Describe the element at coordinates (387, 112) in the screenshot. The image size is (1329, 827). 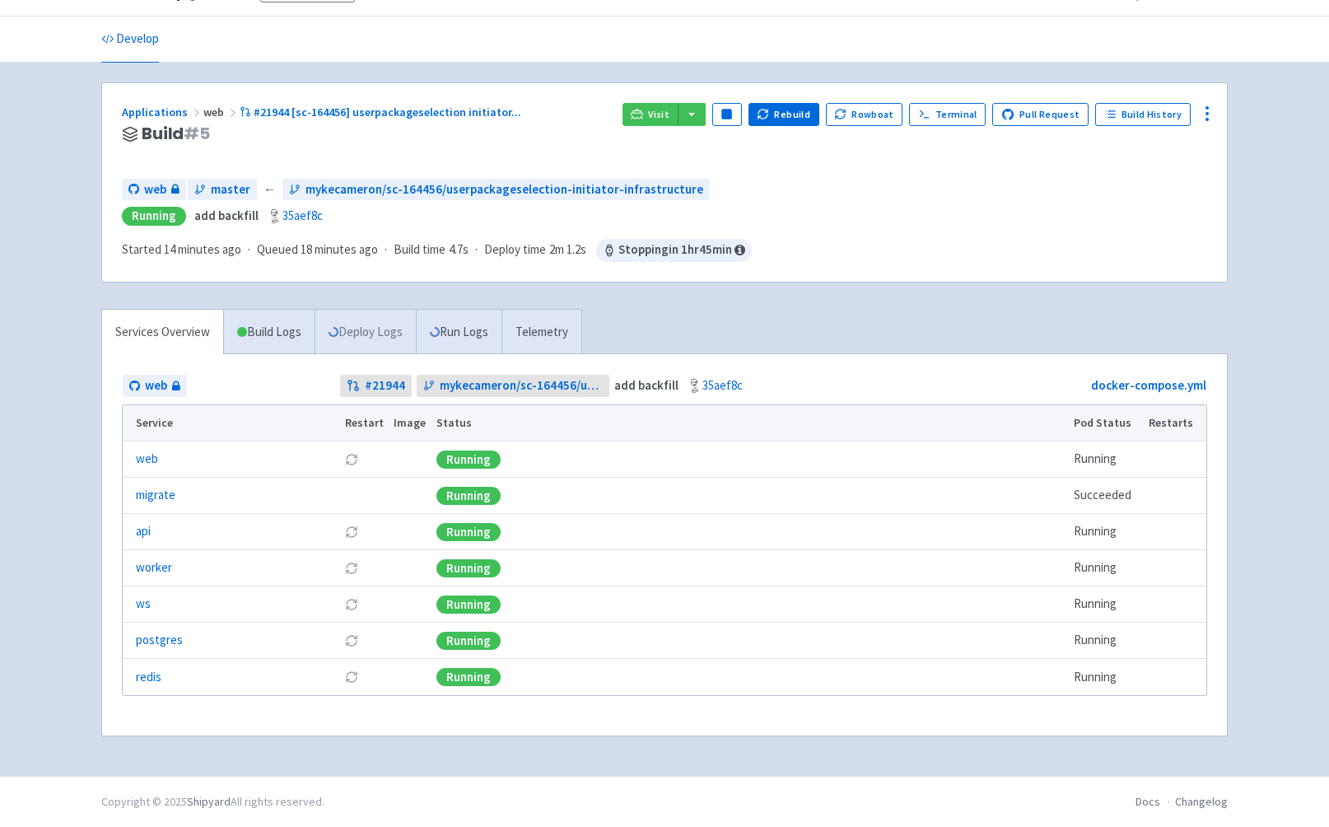
I see `span: #21944 [sc-164456] userpackageselection initiator ...` at that location.